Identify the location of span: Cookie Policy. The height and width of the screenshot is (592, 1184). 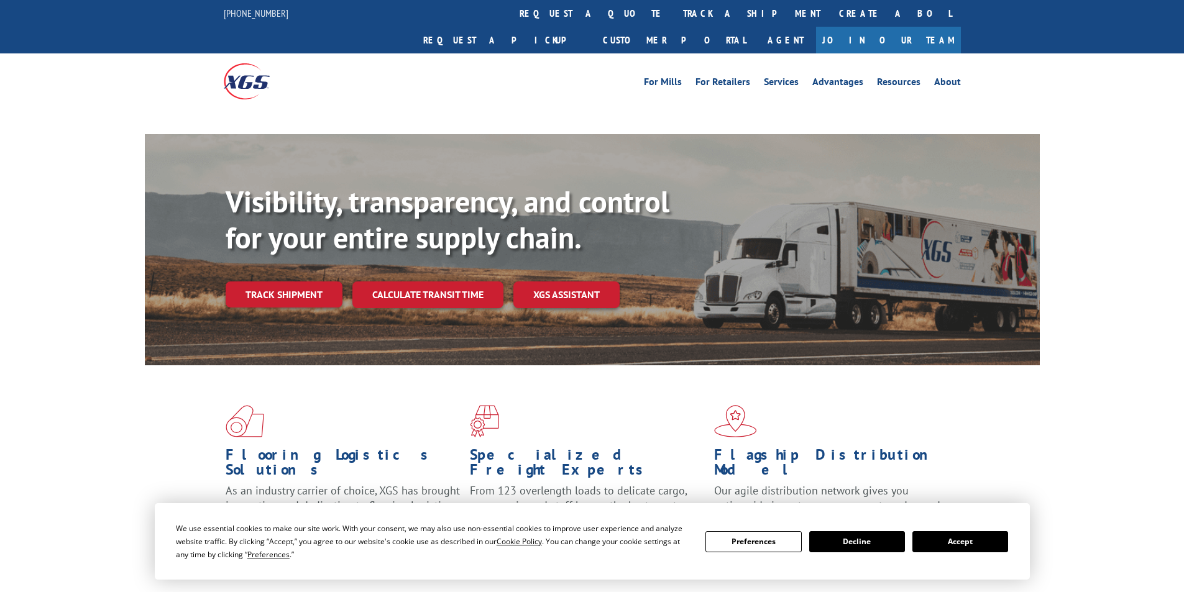
(519, 541).